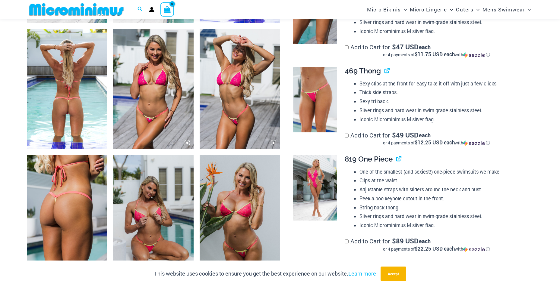 This screenshot has width=560, height=287. I want to click on li: Adjustable straps with sliders around the neck and bust, so click(444, 190).